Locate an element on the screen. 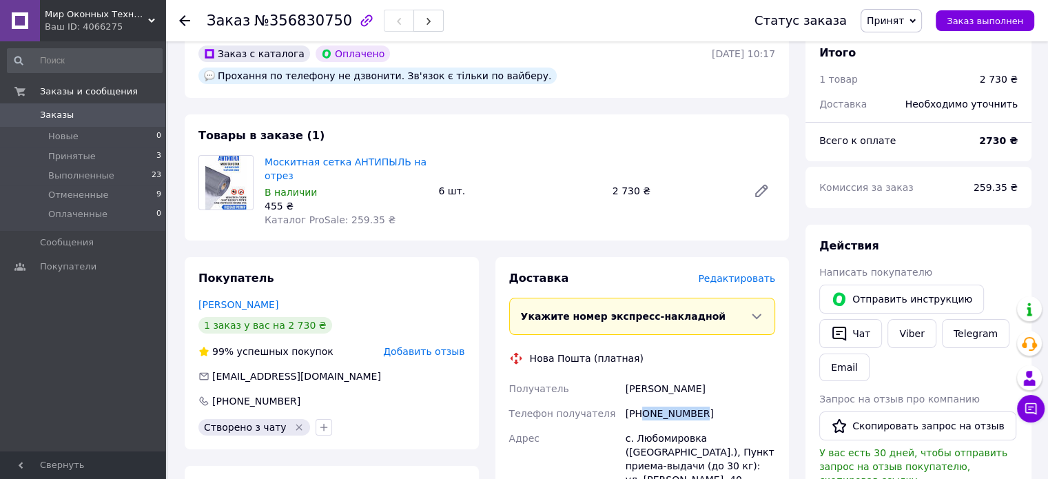  a: Viber is located at coordinates (912, 334).